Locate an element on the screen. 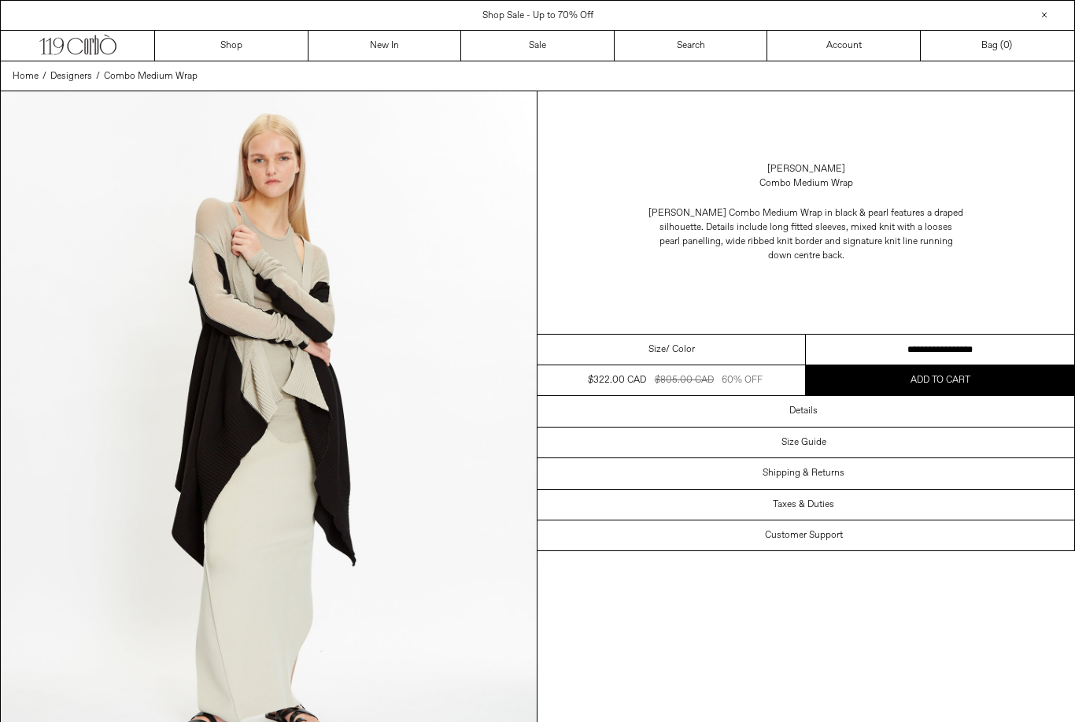 The width and height of the screenshot is (1075, 722). a: Bag () is located at coordinates (997, 46).